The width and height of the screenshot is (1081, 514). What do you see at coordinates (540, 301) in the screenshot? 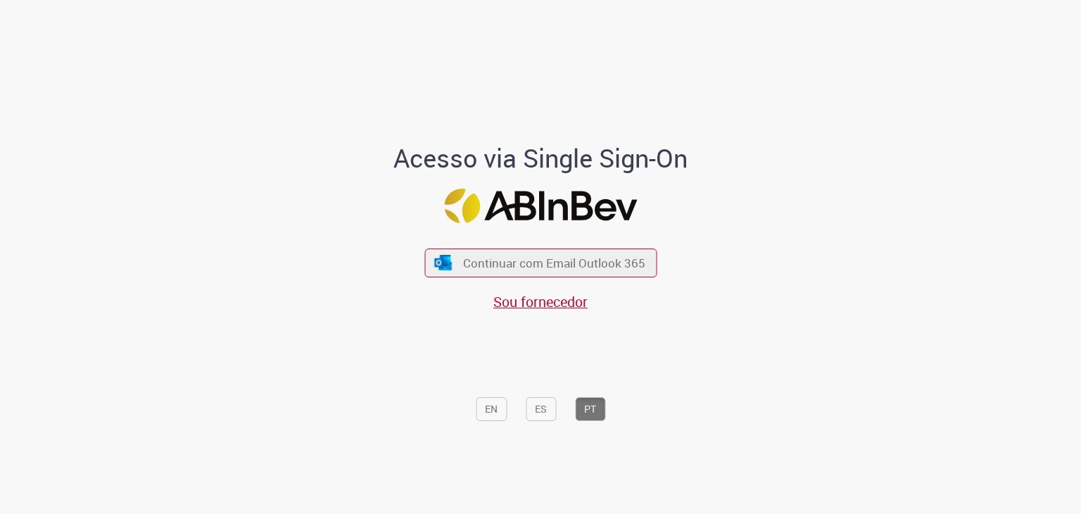
I see `a: Sou fornecedor` at bounding box center [540, 301].